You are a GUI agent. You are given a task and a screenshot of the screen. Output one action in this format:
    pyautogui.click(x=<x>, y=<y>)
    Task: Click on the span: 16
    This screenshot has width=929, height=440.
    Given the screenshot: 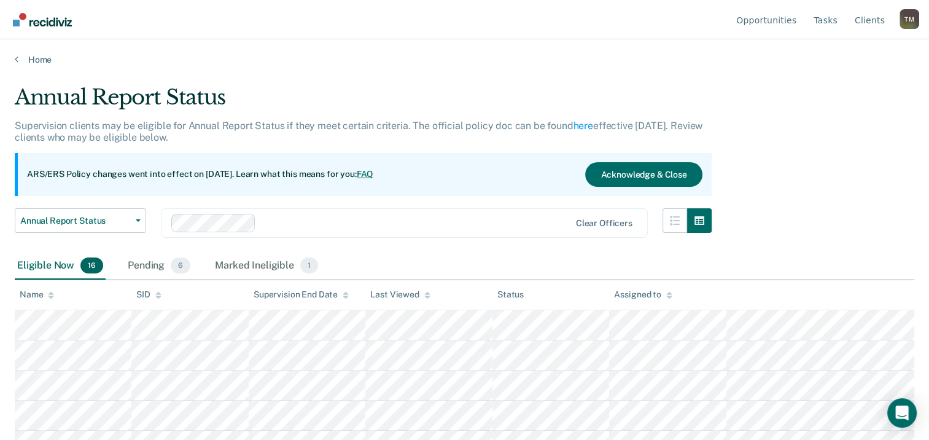 What is the action you would take?
    pyautogui.click(x=91, y=265)
    